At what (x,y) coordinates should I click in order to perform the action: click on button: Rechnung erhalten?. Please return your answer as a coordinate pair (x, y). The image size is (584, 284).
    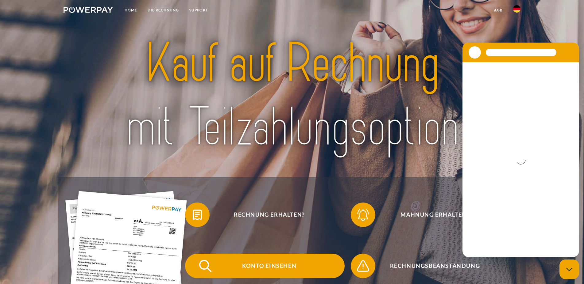
    Looking at the image, I should click on (265, 215).